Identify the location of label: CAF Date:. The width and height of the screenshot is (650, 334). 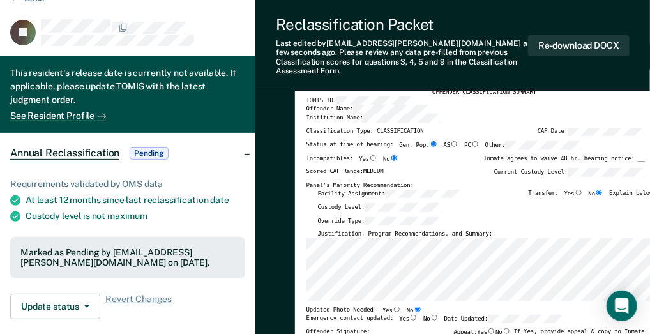
(591, 132).